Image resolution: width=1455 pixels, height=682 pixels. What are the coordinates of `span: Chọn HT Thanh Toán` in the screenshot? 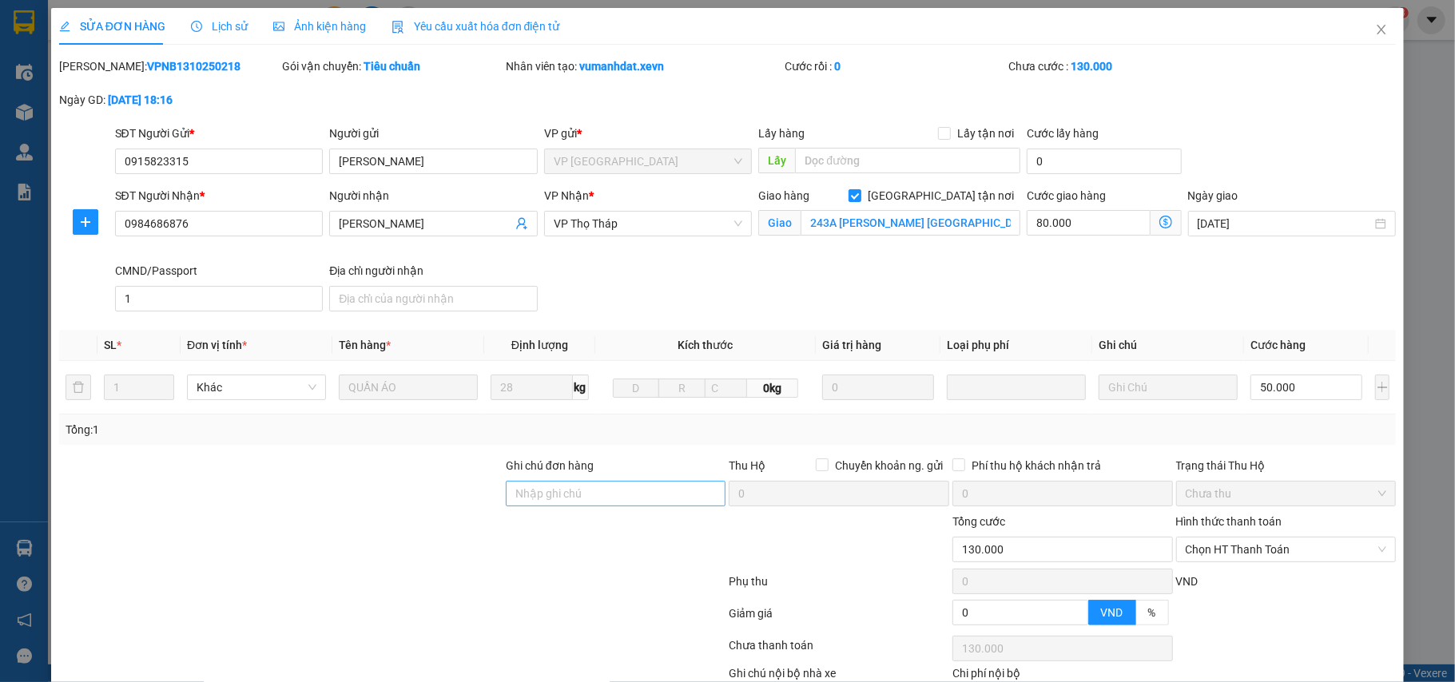 It's located at (1286, 550).